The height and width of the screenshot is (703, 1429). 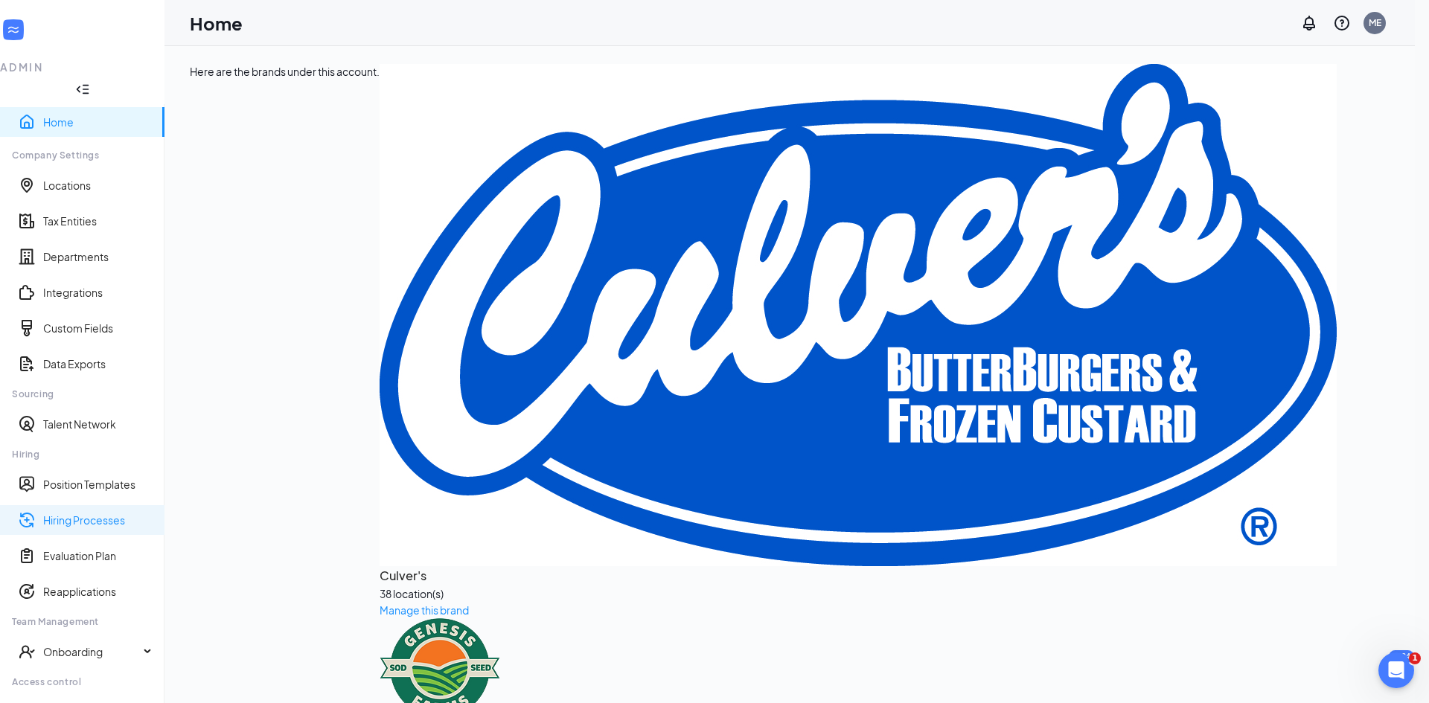 I want to click on div: 38 location(s), so click(x=858, y=594).